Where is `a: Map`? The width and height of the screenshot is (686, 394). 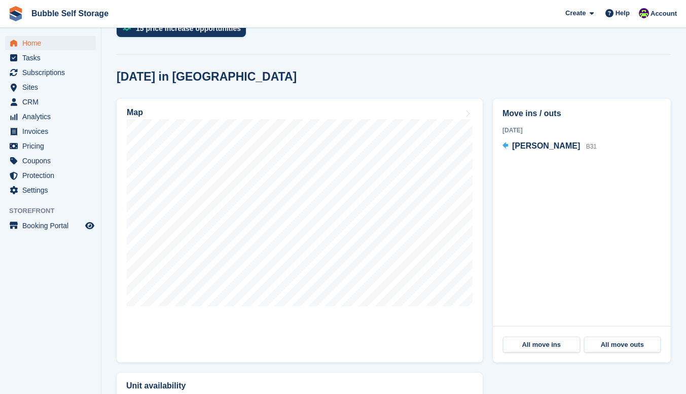
a: Map is located at coordinates (300, 231).